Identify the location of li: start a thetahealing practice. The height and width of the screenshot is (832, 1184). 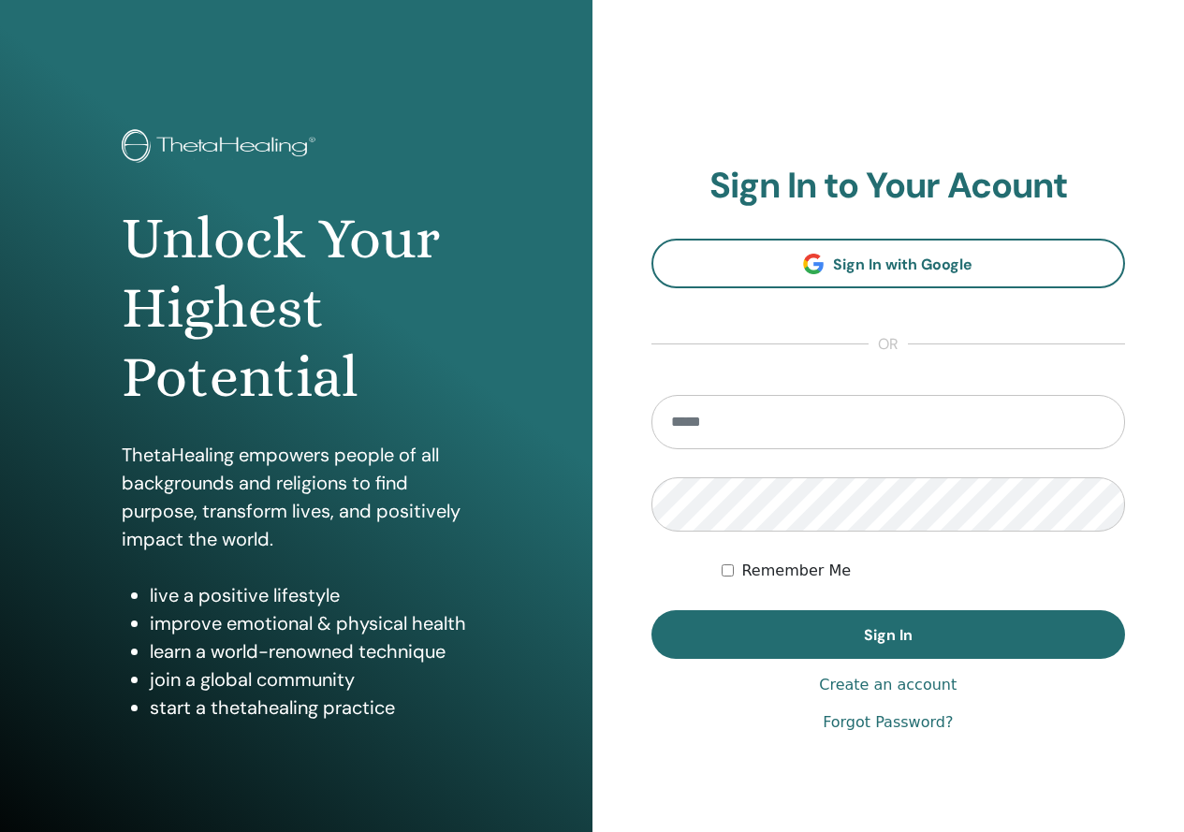
(310, 707).